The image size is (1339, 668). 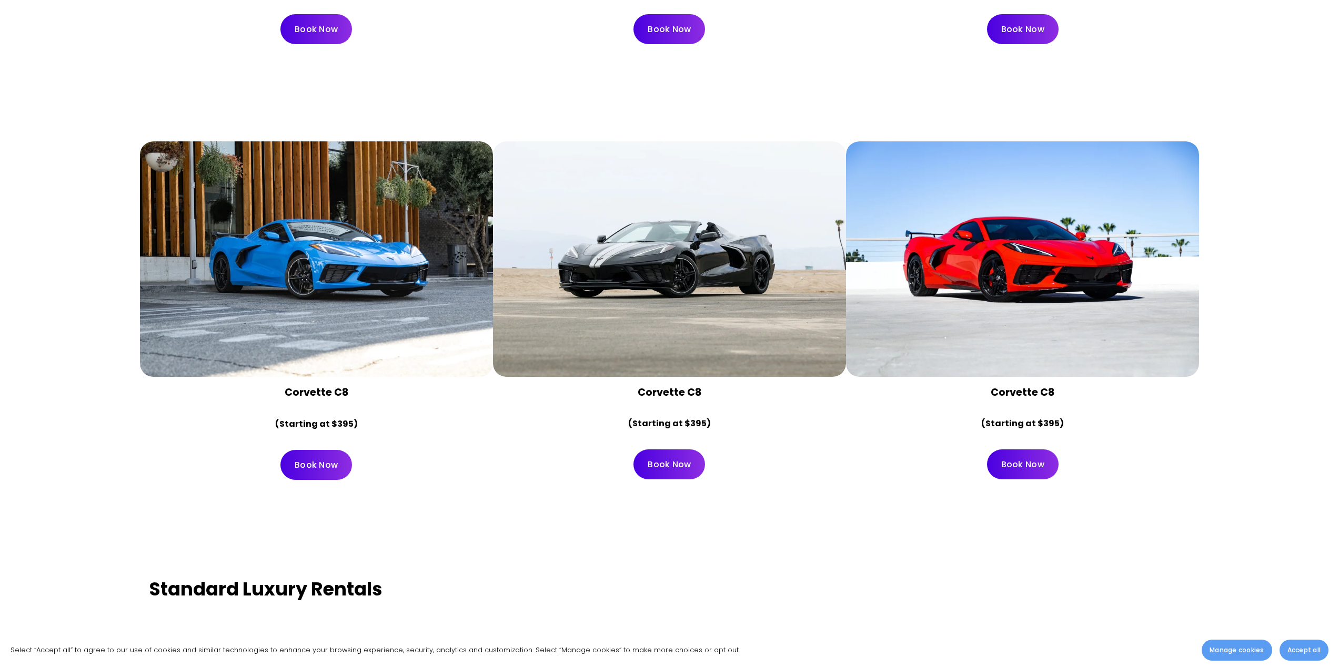 What do you see at coordinates (1303, 651) in the screenshot?
I see `button: Accept all` at bounding box center [1303, 651].